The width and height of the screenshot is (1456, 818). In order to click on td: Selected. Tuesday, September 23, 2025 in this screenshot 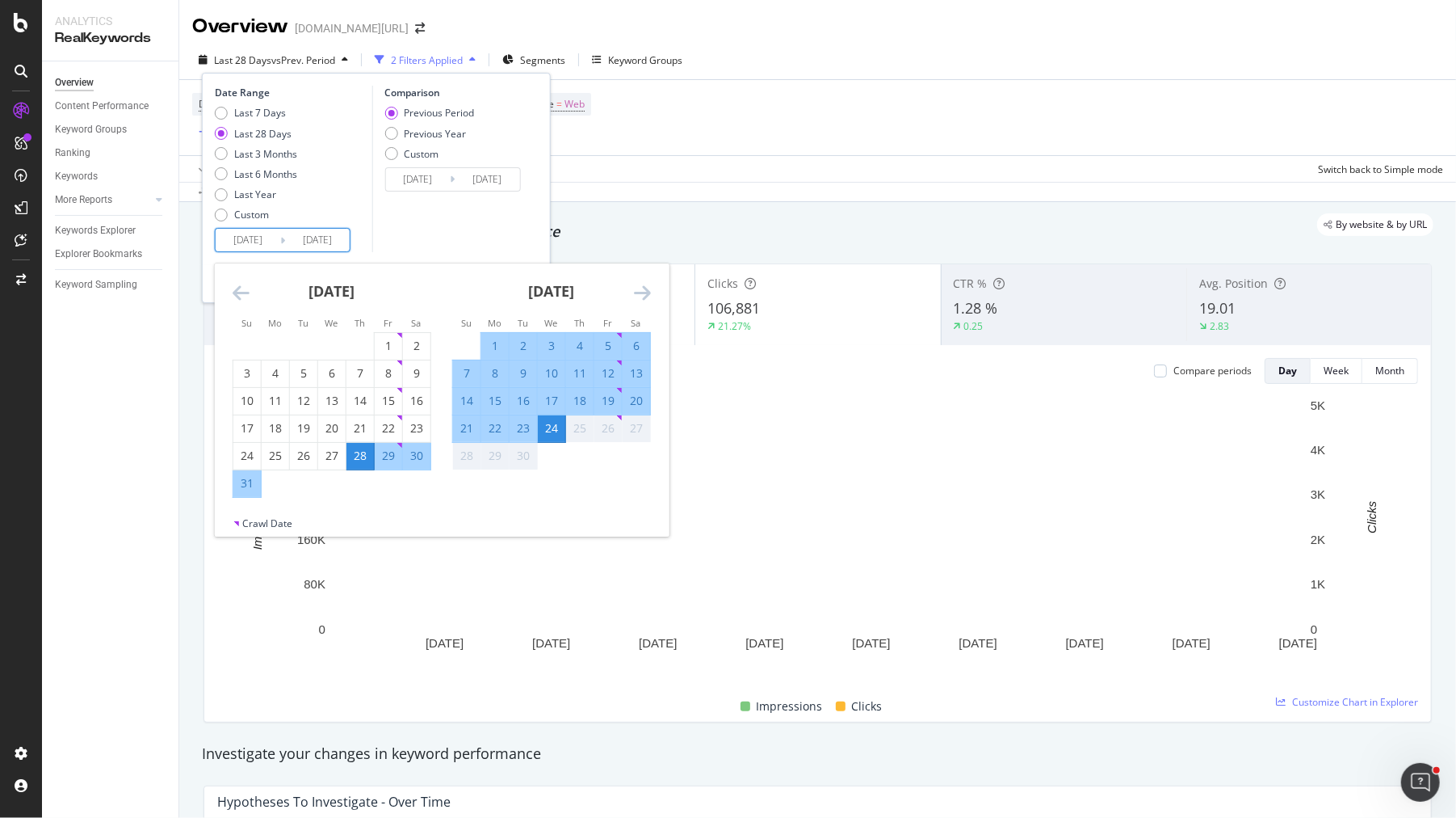, I will do `click(522, 428)`.